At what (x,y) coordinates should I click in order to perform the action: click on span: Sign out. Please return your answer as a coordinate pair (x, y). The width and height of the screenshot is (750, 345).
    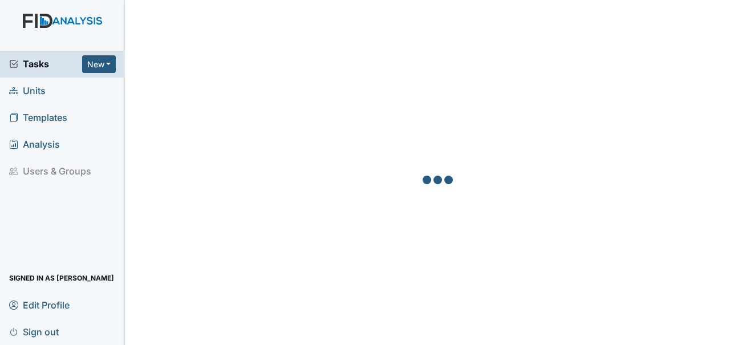
    Looking at the image, I should click on (34, 331).